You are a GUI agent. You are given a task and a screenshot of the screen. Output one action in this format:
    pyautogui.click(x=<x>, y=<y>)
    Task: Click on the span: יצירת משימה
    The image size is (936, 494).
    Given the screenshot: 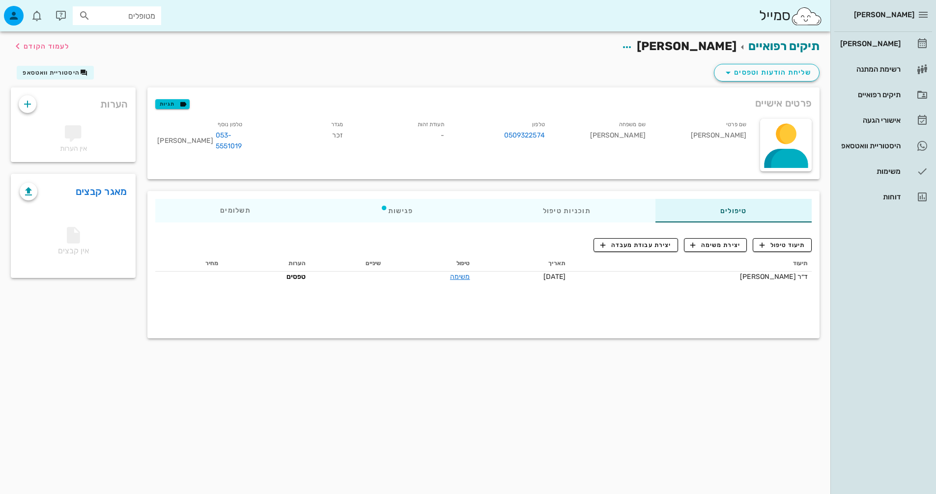 What is the action you would take?
    pyautogui.click(x=715, y=245)
    